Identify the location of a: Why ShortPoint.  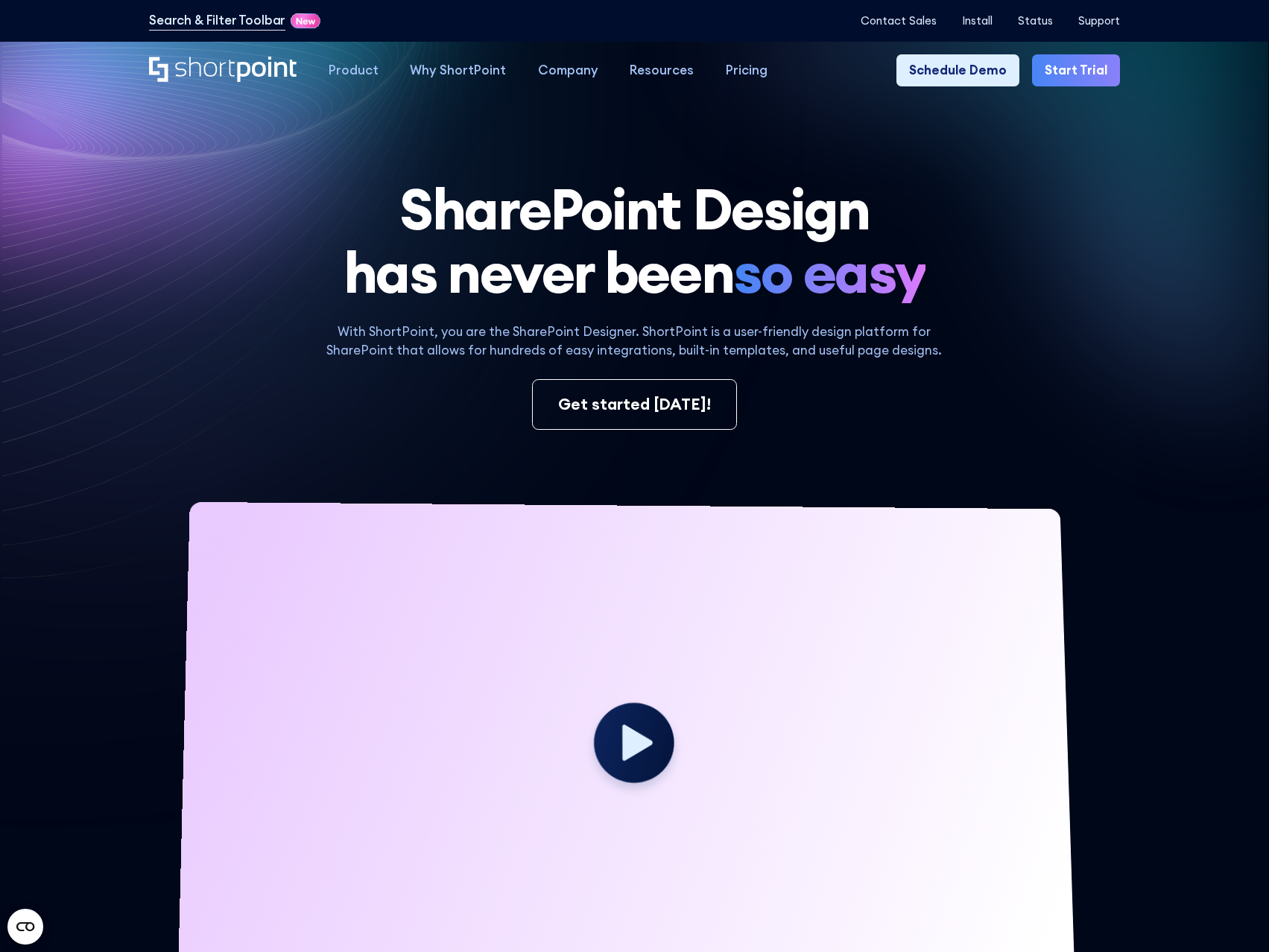
(458, 70).